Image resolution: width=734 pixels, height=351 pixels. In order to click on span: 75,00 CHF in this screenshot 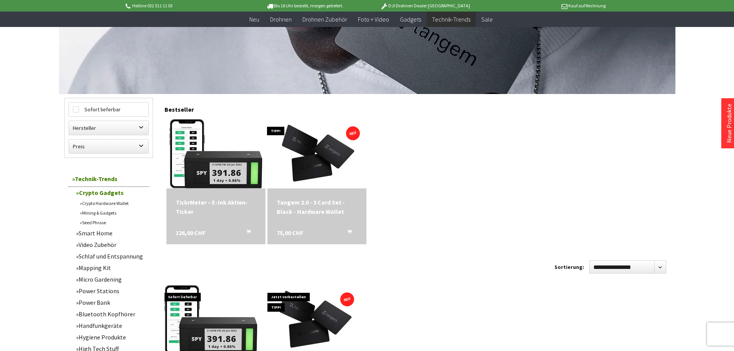, I will do `click(290, 233)`.